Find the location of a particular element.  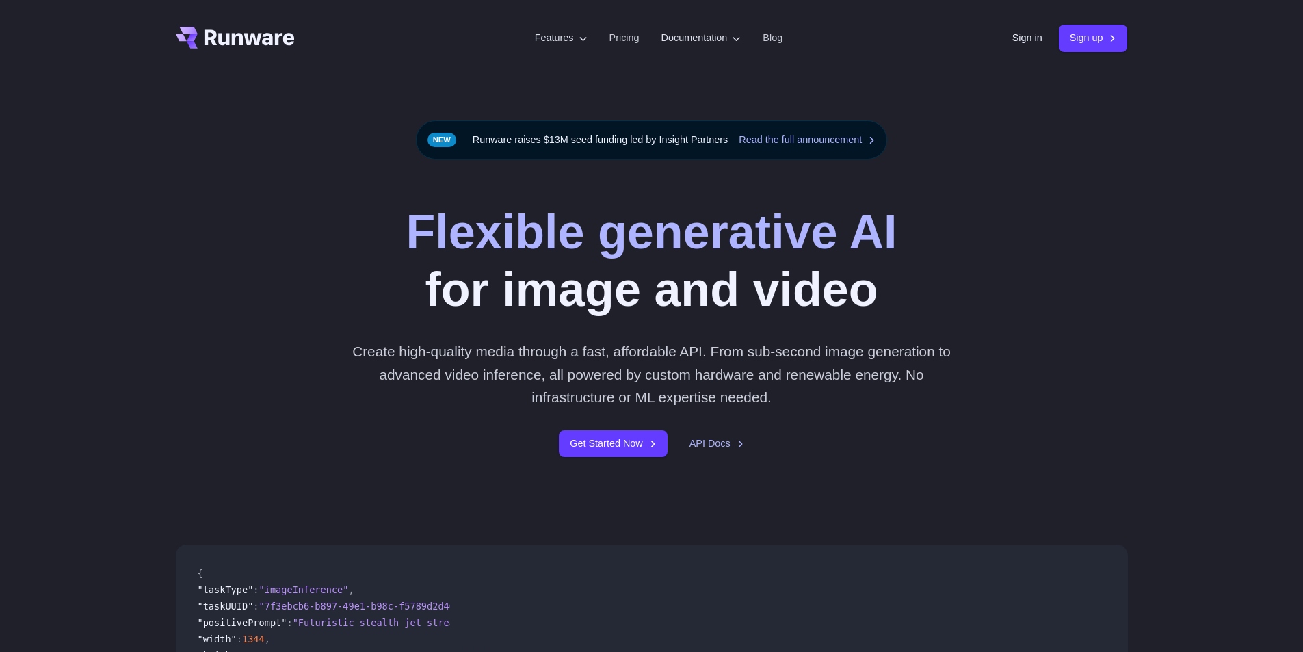

a: API Docs is located at coordinates (717, 443).